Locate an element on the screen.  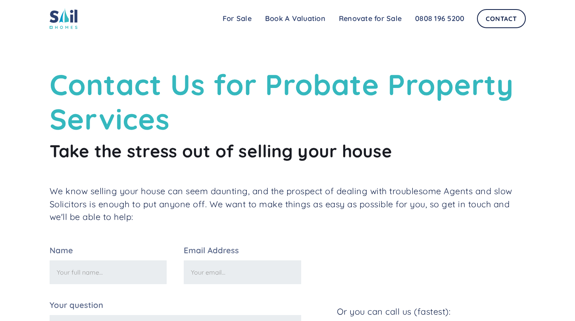
input: Your email... is located at coordinates (242, 272).